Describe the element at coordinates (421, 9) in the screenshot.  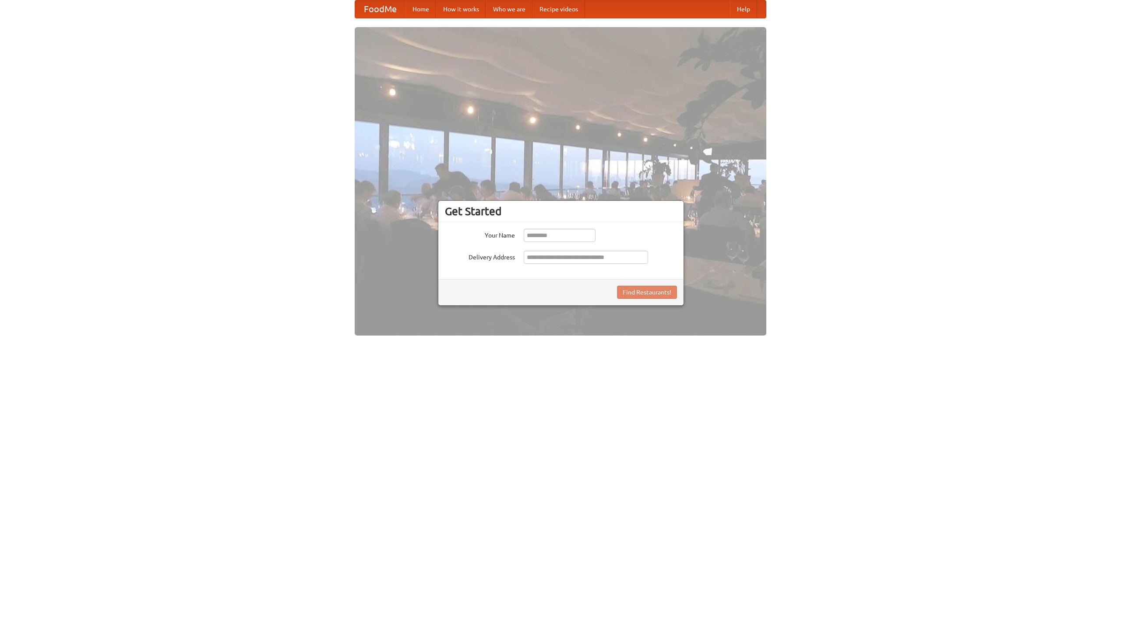
I see `a: Home` at that location.